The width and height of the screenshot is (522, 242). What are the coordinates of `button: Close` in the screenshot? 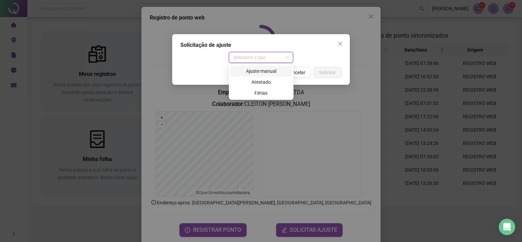 It's located at (340, 44).